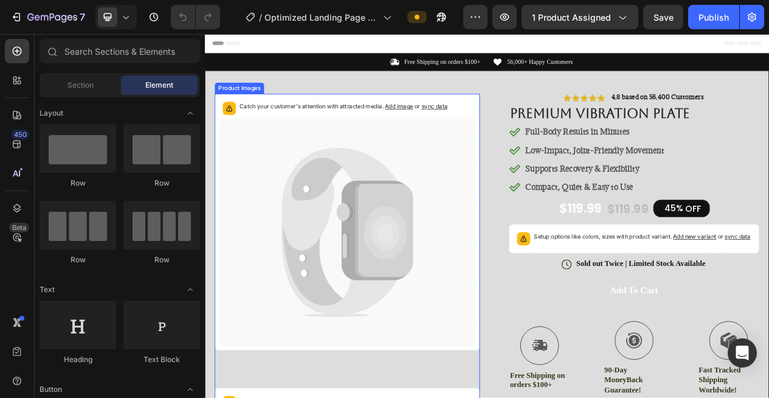 This screenshot has height=398, width=769. Describe the element at coordinates (566, 262) in the screenshot. I see `p: Setup options like colors, sizes with product variant.` at that location.